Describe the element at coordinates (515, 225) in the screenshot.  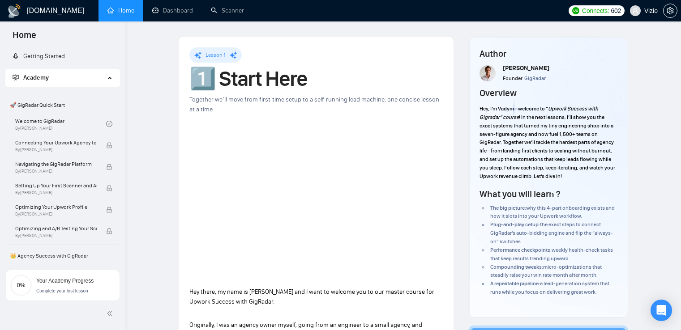
I see `strong: Plug-and-play setup:` at that location.